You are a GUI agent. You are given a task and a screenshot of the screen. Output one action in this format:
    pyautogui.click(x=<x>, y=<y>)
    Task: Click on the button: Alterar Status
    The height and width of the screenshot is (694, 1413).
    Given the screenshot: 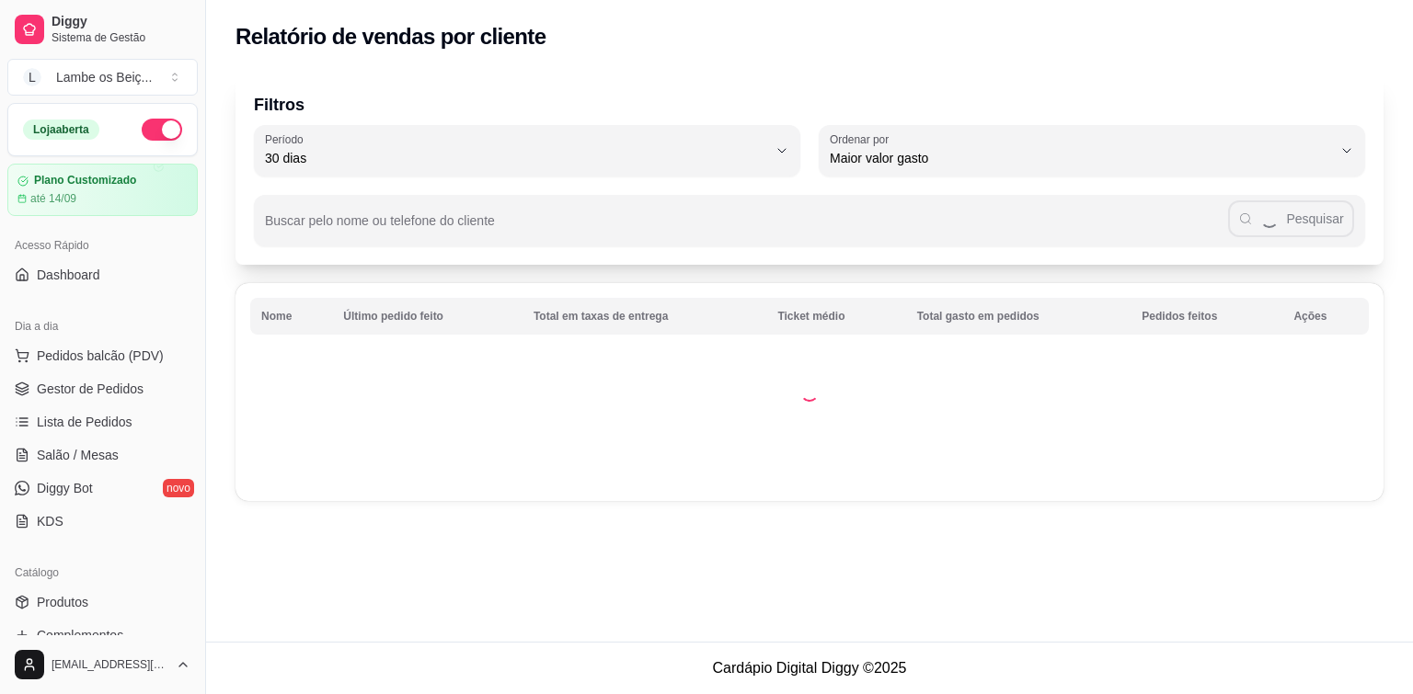 What is the action you would take?
    pyautogui.click(x=162, y=130)
    